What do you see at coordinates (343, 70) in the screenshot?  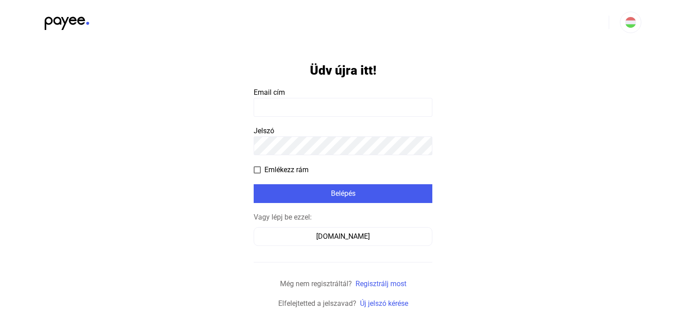 I see `h1: Üdv újra itt!` at bounding box center [343, 70].